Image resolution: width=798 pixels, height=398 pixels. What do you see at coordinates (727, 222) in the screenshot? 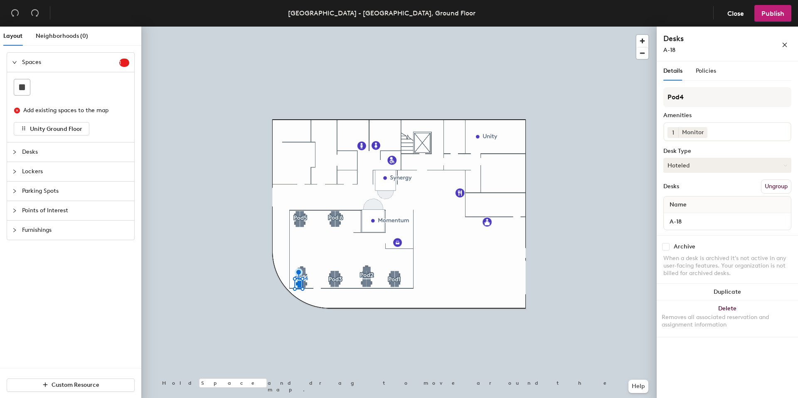
I see `input: Unnamed desk` at bounding box center [727, 222].